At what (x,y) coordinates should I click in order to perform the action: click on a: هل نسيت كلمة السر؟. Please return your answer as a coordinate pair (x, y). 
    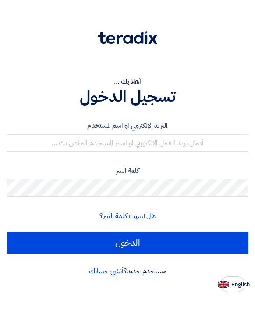
    Looking at the image, I should click on (128, 216).